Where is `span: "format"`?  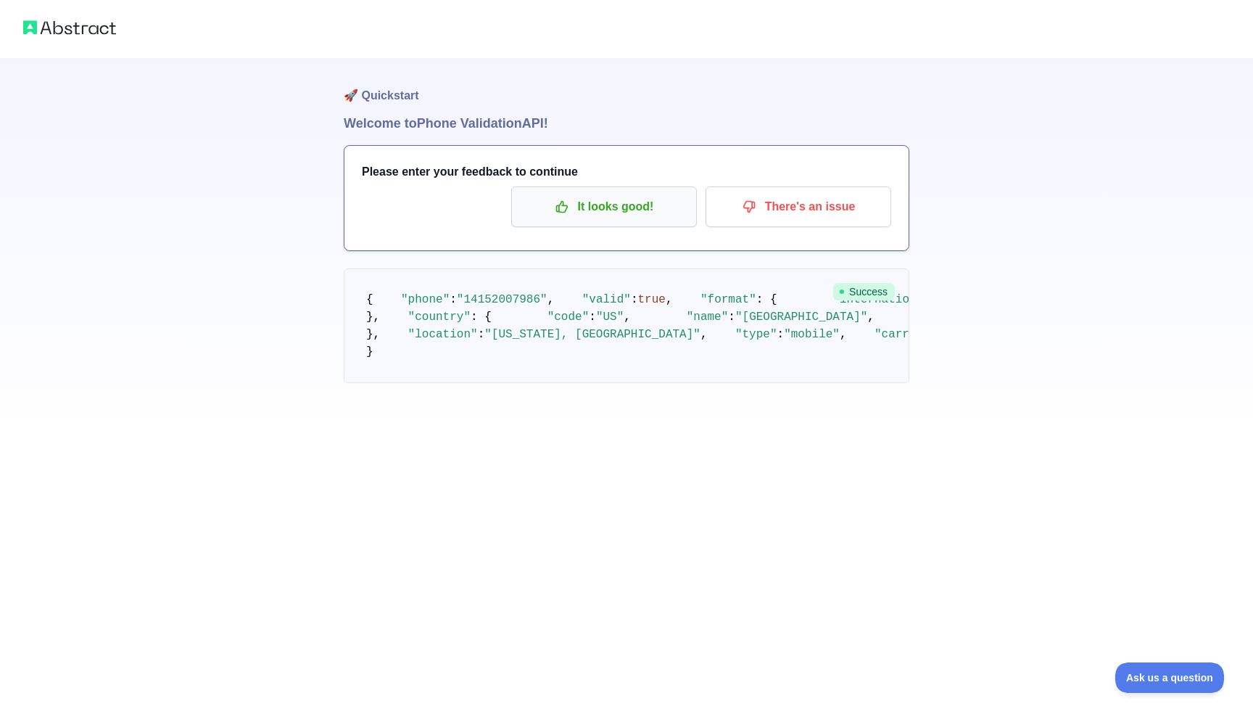
span: "format" is located at coordinates (728, 300).